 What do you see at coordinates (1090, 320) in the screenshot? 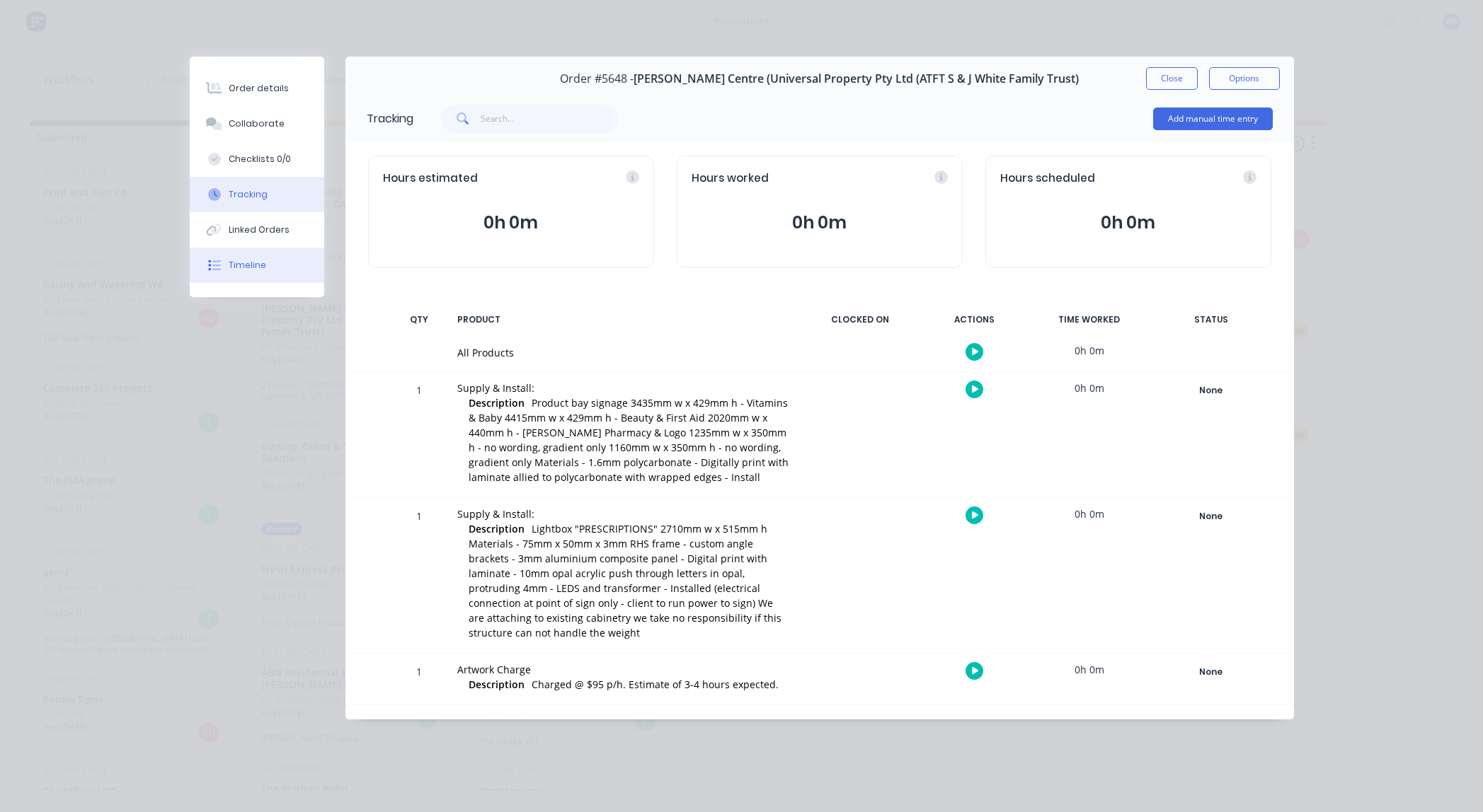
I see `div: TIME WORKED` at bounding box center [1090, 320].